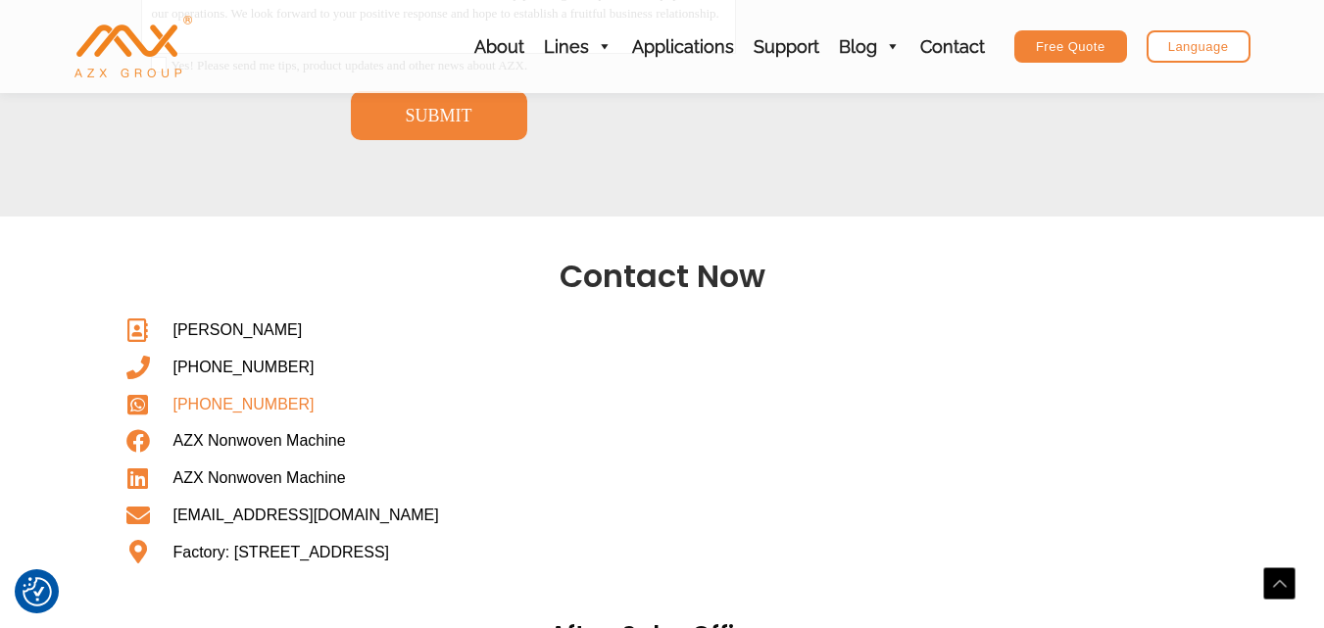 The height and width of the screenshot is (628, 1324). What do you see at coordinates (1199, 46) in the screenshot?
I see `div: Language` at bounding box center [1199, 46].